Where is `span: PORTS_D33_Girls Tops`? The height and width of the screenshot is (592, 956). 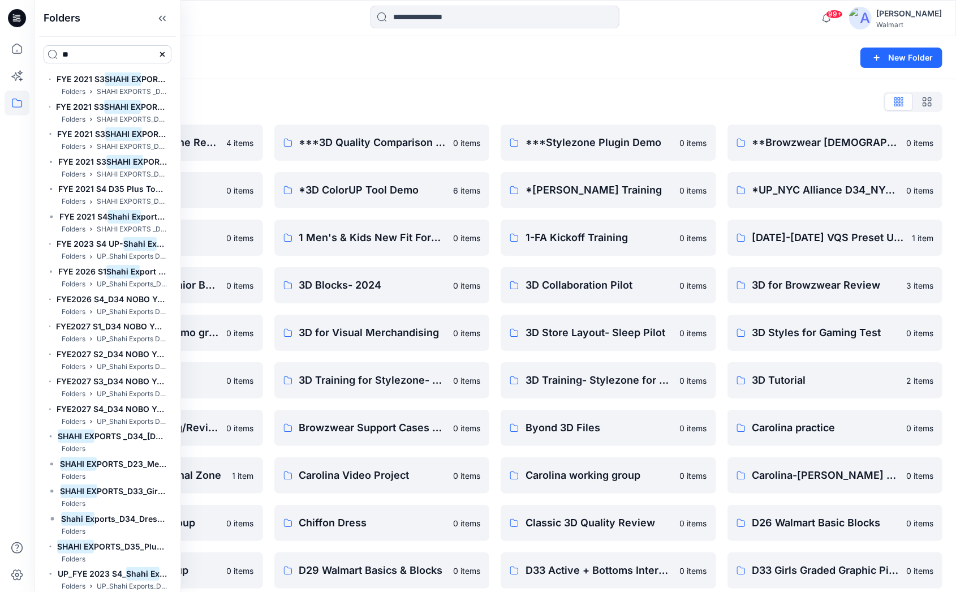
span: PORTS_D33_Girls Tops is located at coordinates (142, 490).